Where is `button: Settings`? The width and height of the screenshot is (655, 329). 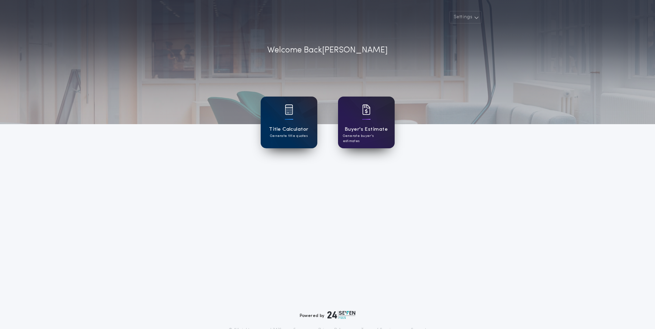 button: Settings is located at coordinates (465, 17).